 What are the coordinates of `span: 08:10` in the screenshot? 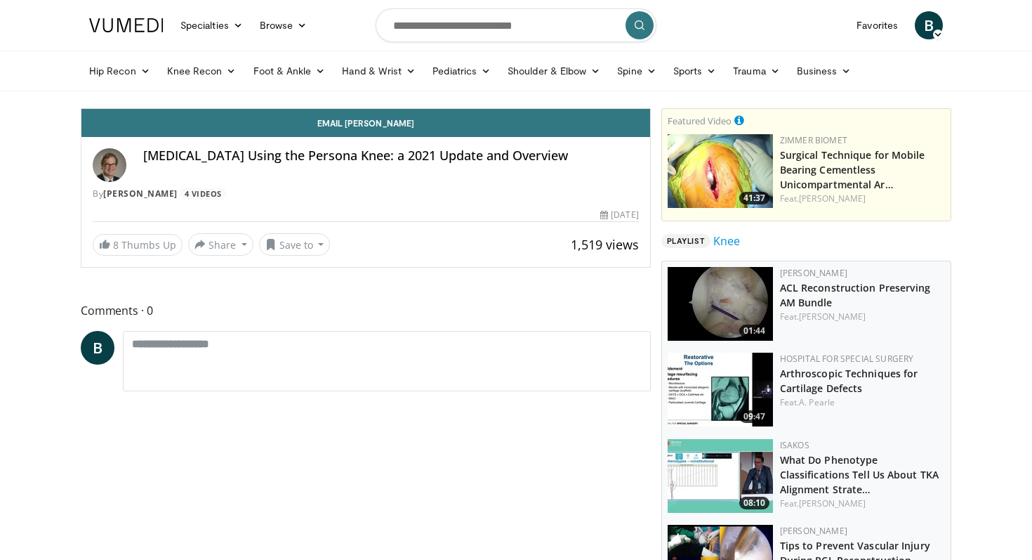 It's located at (754, 503).